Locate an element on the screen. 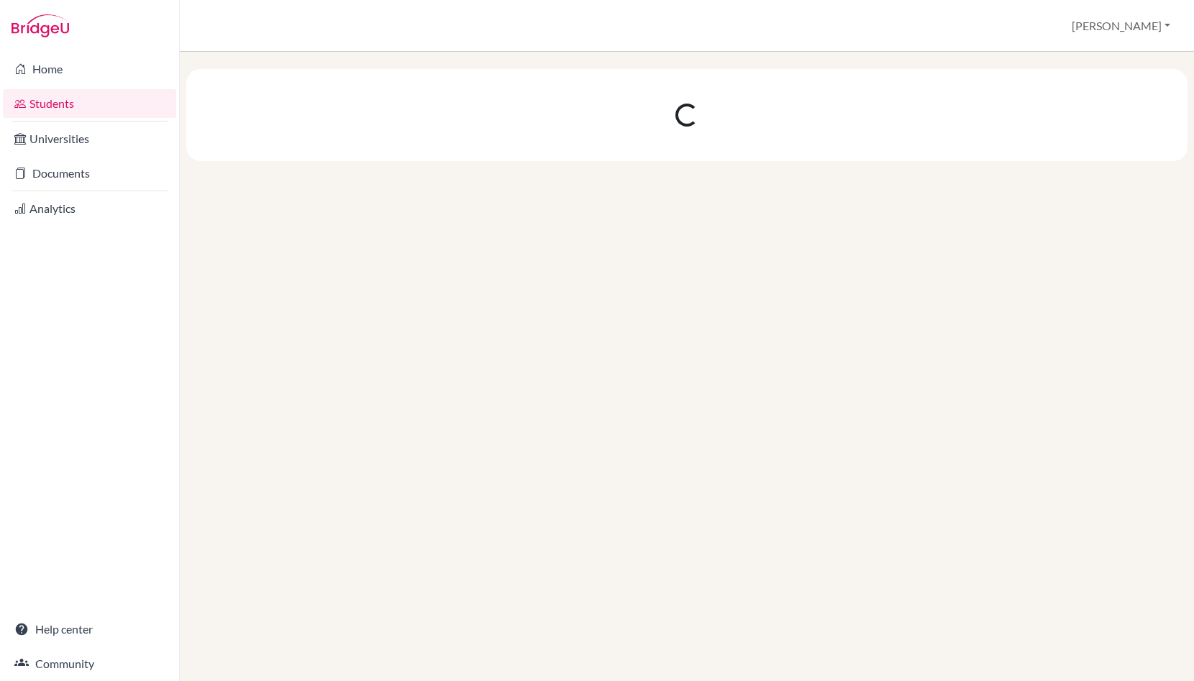 Image resolution: width=1194 pixels, height=681 pixels. a: Students is located at coordinates (89, 104).